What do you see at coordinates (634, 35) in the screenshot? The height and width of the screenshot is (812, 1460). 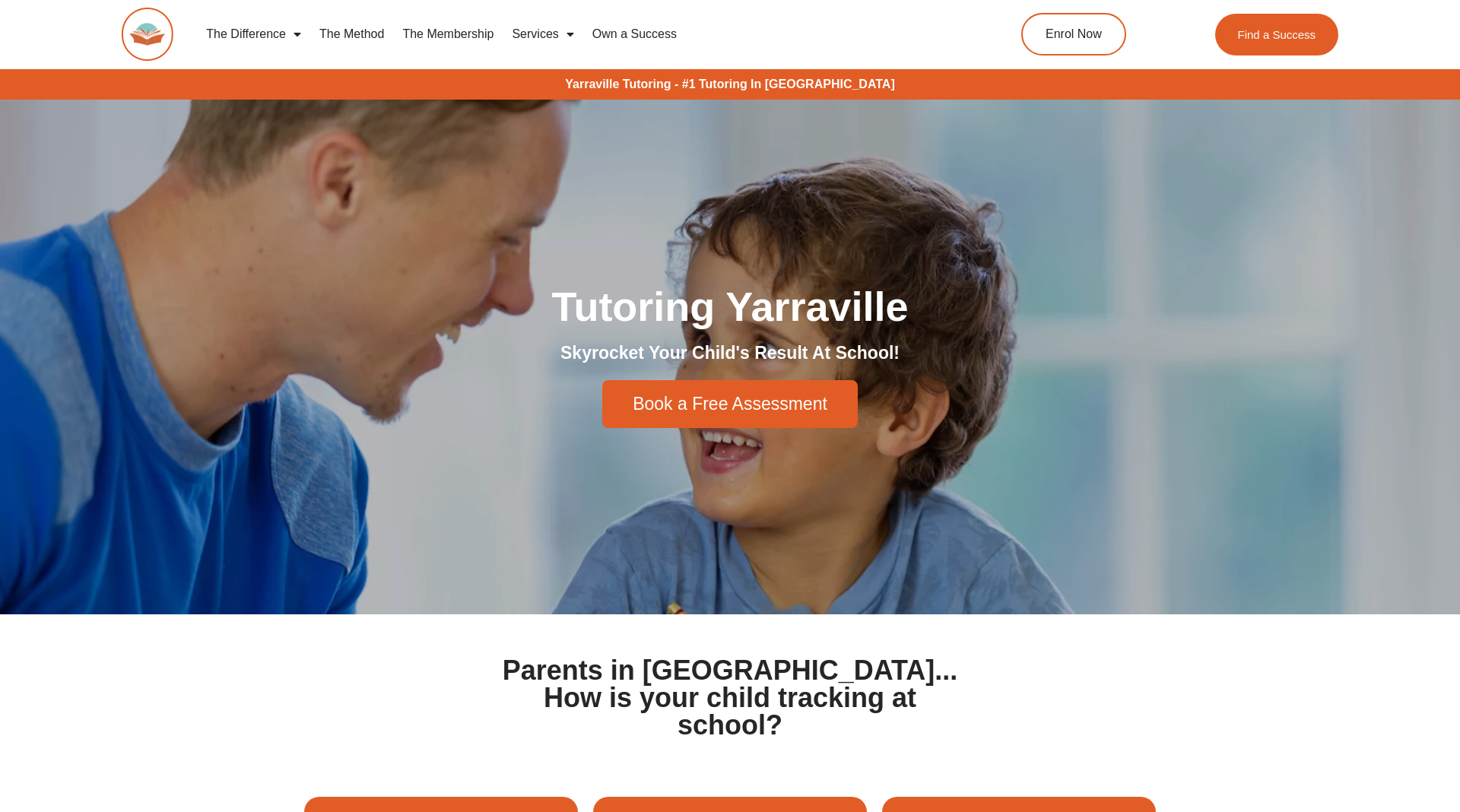 I see `a: Own a Success` at bounding box center [634, 35].